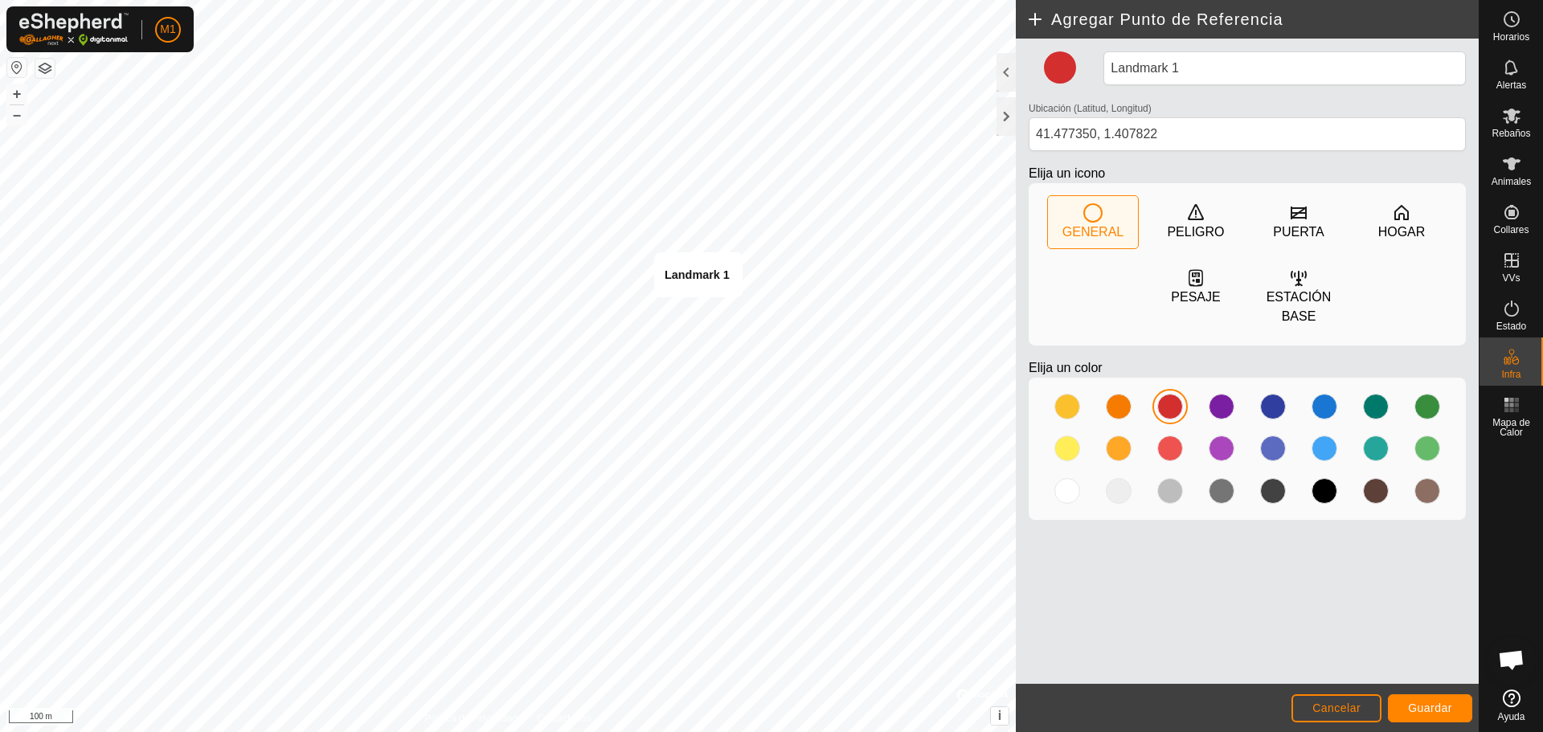 The image size is (1543, 732). I want to click on span: VVs, so click(1511, 278).